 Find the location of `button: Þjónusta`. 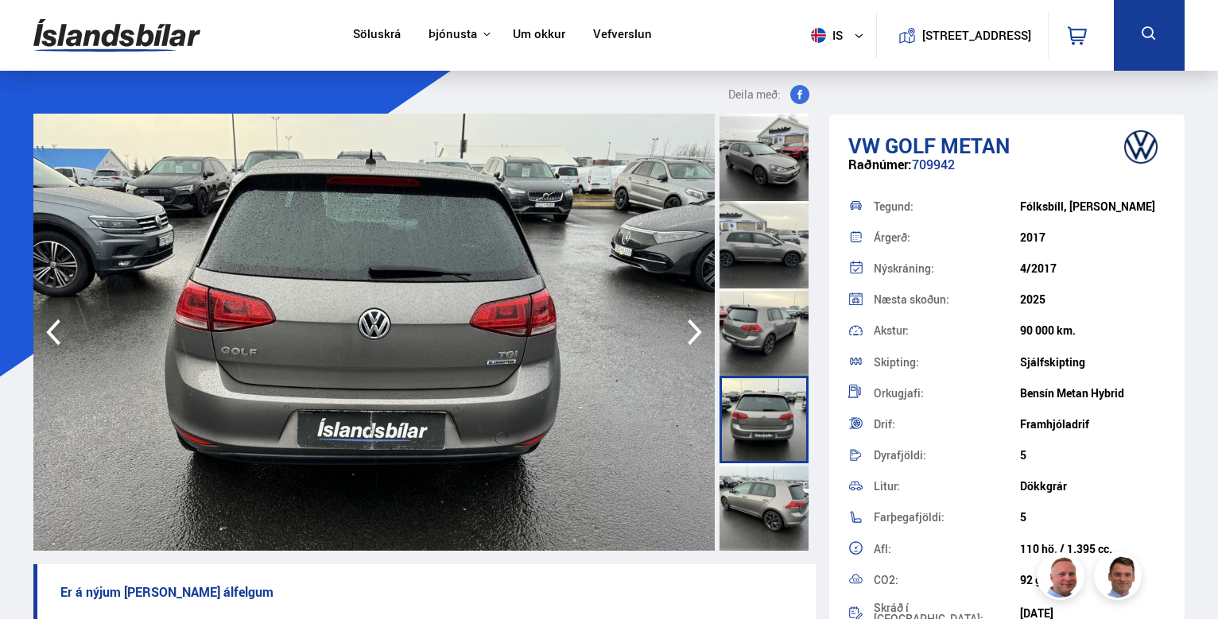

button: Þjónusta is located at coordinates (452, 34).